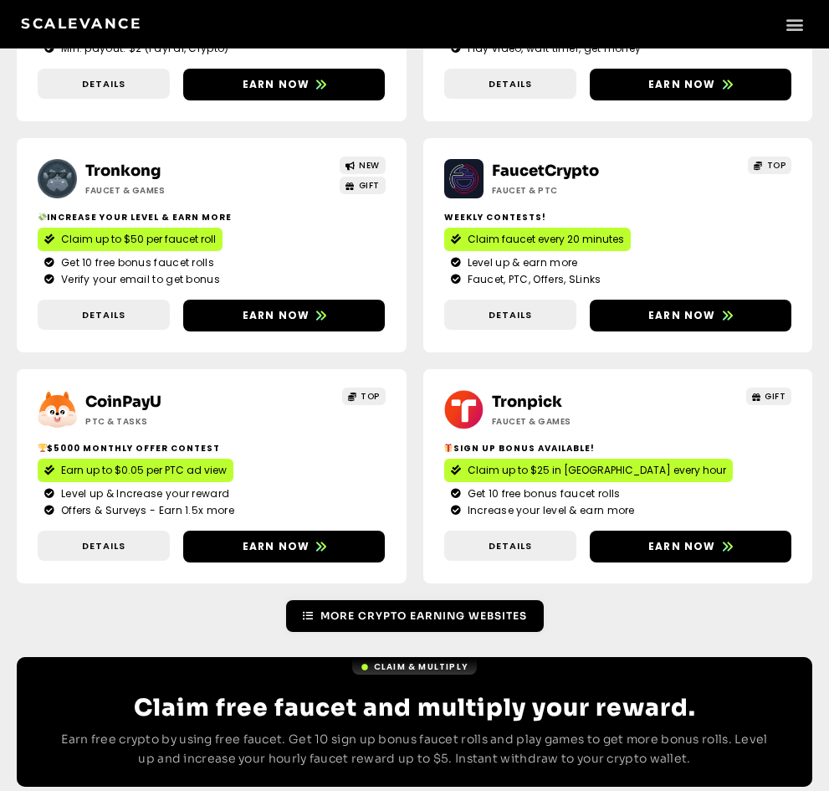 The image size is (829, 791). What do you see at coordinates (212, 448) in the screenshot?
I see `h2: $5000 Monthly Offer contest` at bounding box center [212, 448].